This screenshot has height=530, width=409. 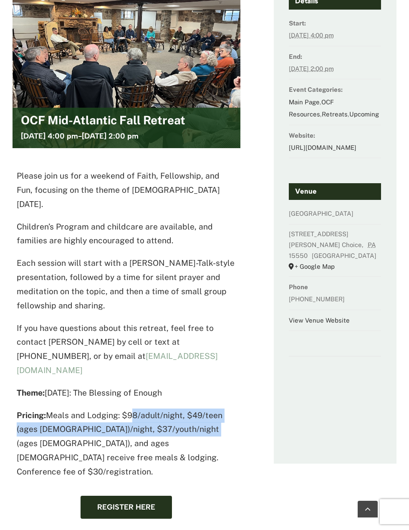 What do you see at coordinates (126, 507) in the screenshot?
I see `a: Register here` at bounding box center [126, 507].